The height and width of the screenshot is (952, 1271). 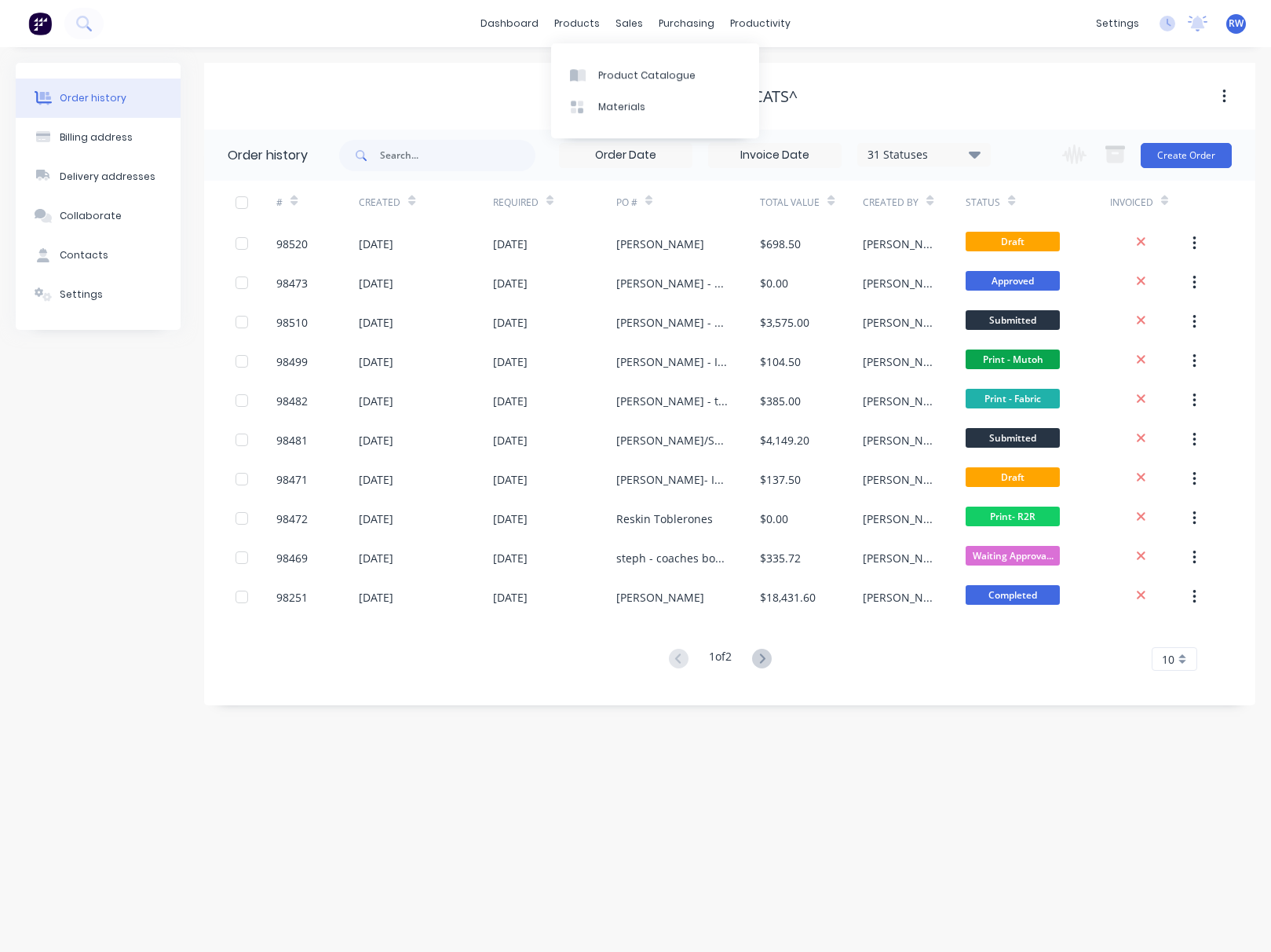 What do you see at coordinates (90, 216) in the screenshot?
I see `div: Collaborate` at bounding box center [90, 216].